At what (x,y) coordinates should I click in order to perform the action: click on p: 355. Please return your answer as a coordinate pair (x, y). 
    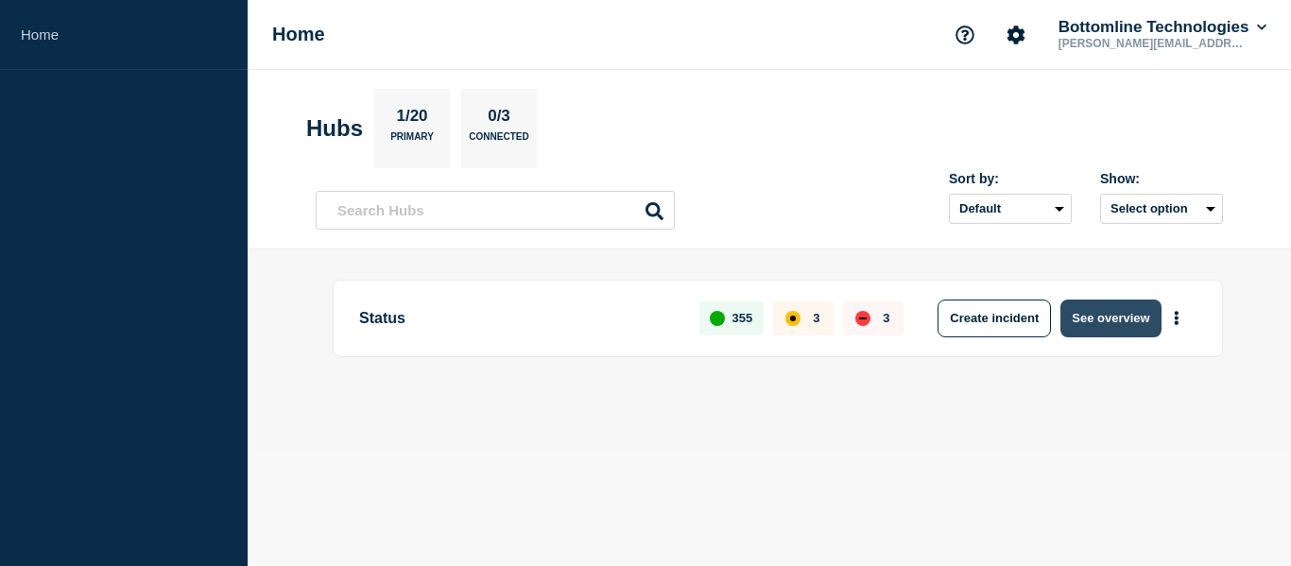
    Looking at the image, I should click on (743, 317).